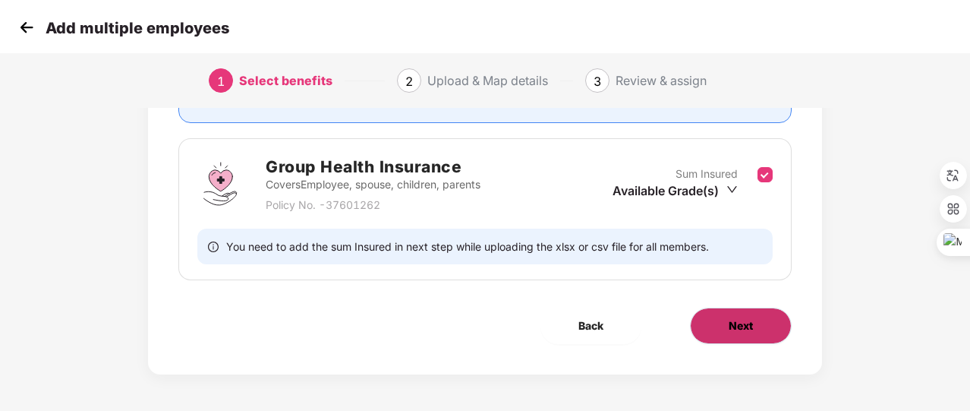 This screenshot has width=970, height=411. I want to click on p: Sum Insured, so click(706, 174).